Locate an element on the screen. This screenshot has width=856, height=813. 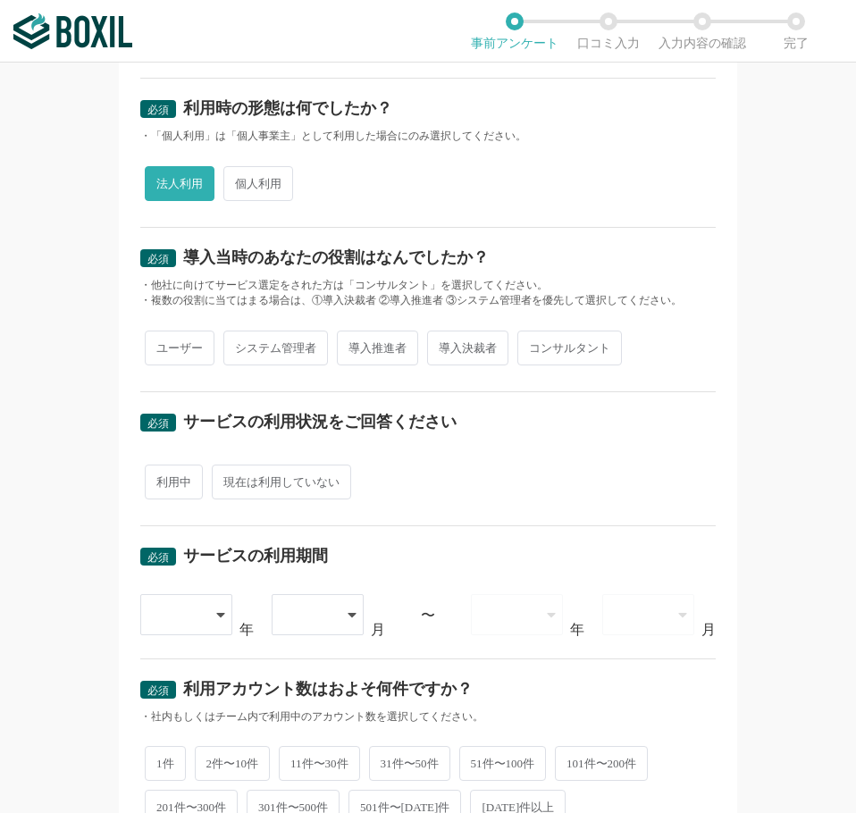
span: 導入決裁者 is located at coordinates (467, 348).